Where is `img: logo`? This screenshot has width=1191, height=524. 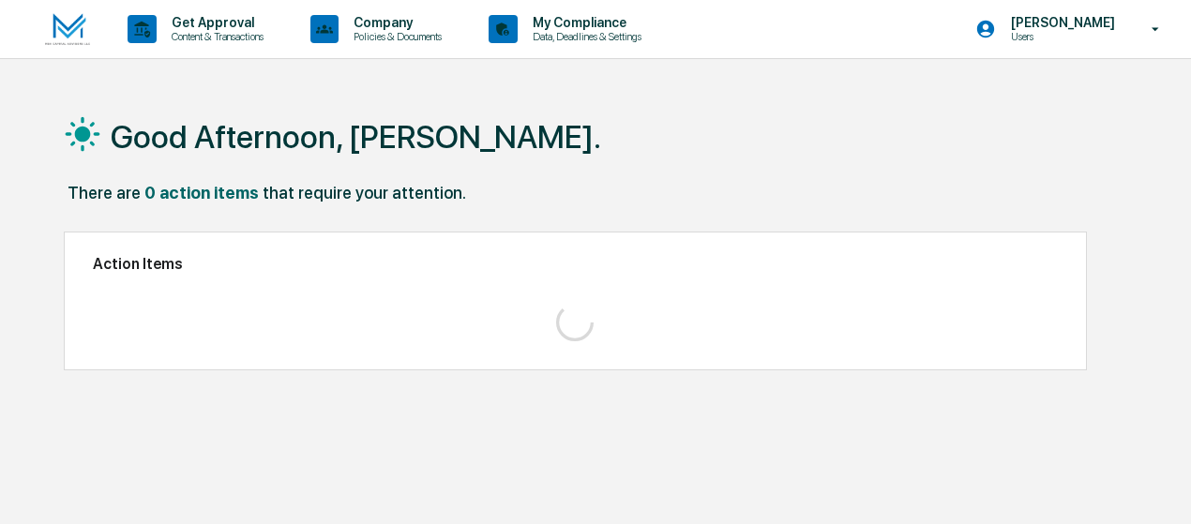
img: logo is located at coordinates (68, 29).